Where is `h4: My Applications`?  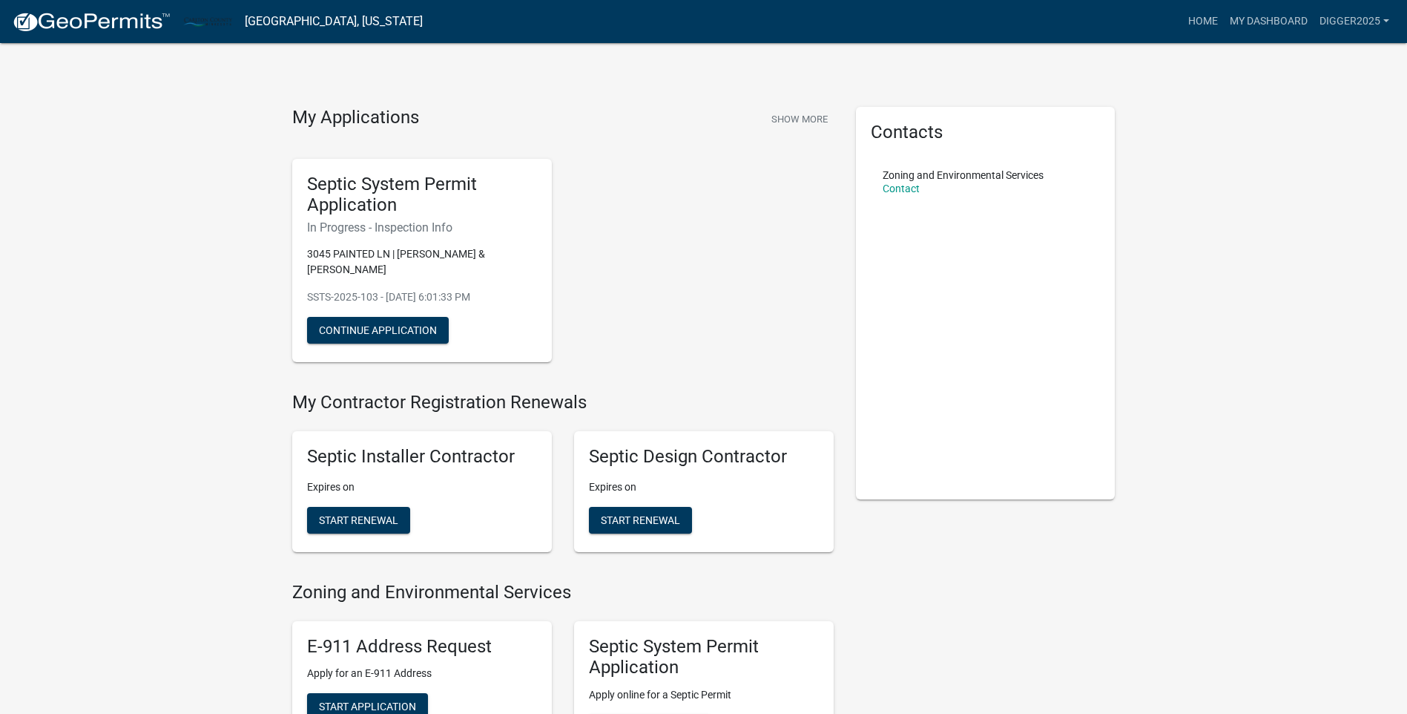
h4: My Applications is located at coordinates (355, 118).